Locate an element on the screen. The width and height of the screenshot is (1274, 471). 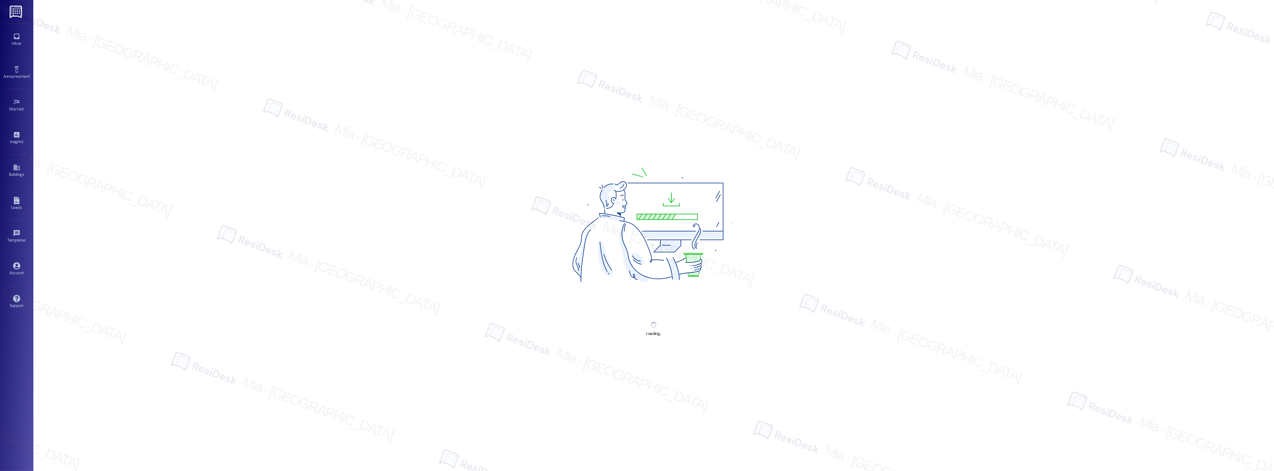
a: Site Visit • is located at coordinates (17, 105).